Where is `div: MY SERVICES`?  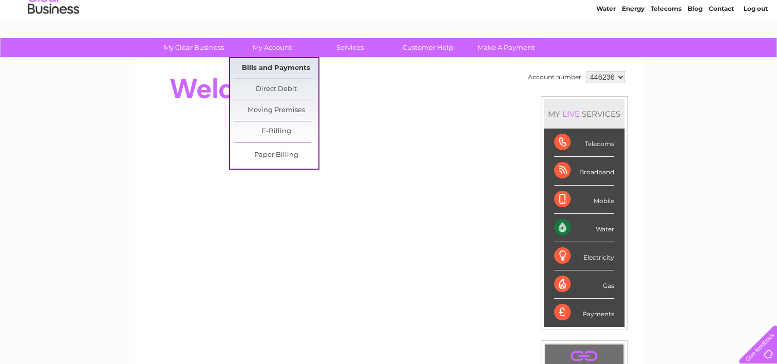 div: MY SERVICES is located at coordinates (584, 114).